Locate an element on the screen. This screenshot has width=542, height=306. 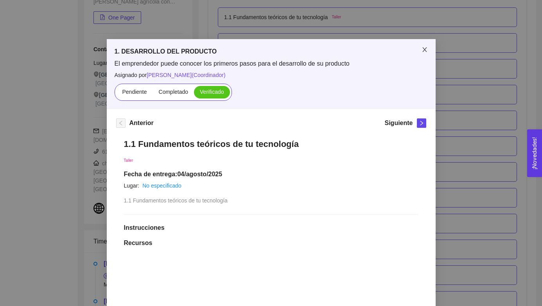
article: Lugar: is located at coordinates (132, 186).